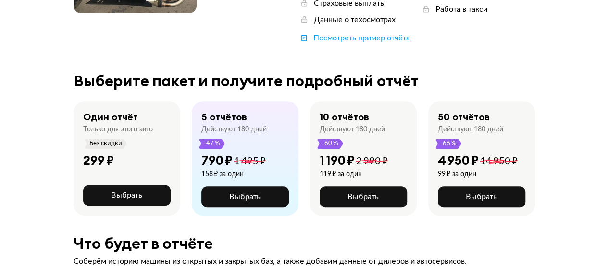  Describe the element at coordinates (355, 38) in the screenshot. I see `a: Посмотреть пример отчёта` at that location.